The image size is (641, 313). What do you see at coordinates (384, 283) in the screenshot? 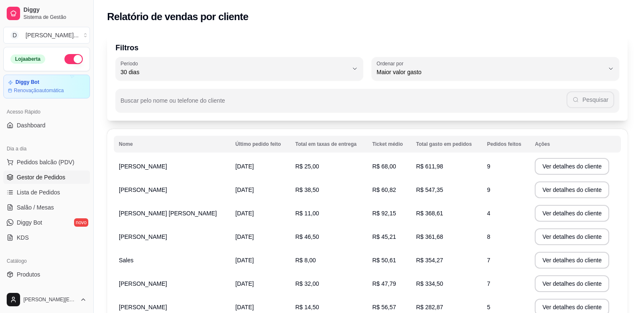
I see `span: R$ 47,79` at bounding box center [384, 283].